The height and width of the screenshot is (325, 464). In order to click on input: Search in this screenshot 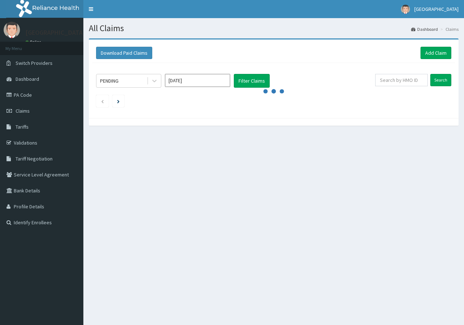, I will do `click(441, 80)`.